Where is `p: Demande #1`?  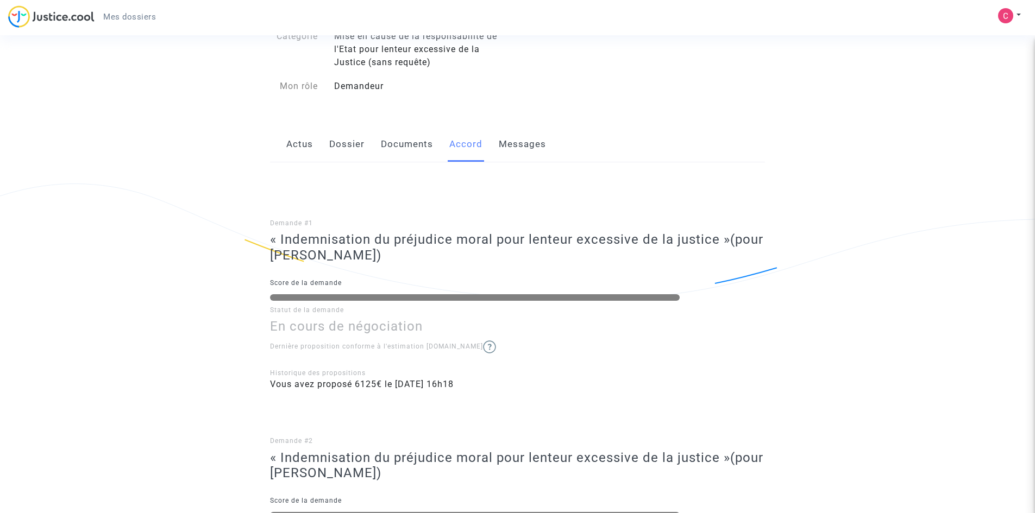
p: Demande #1 is located at coordinates (517, 223).